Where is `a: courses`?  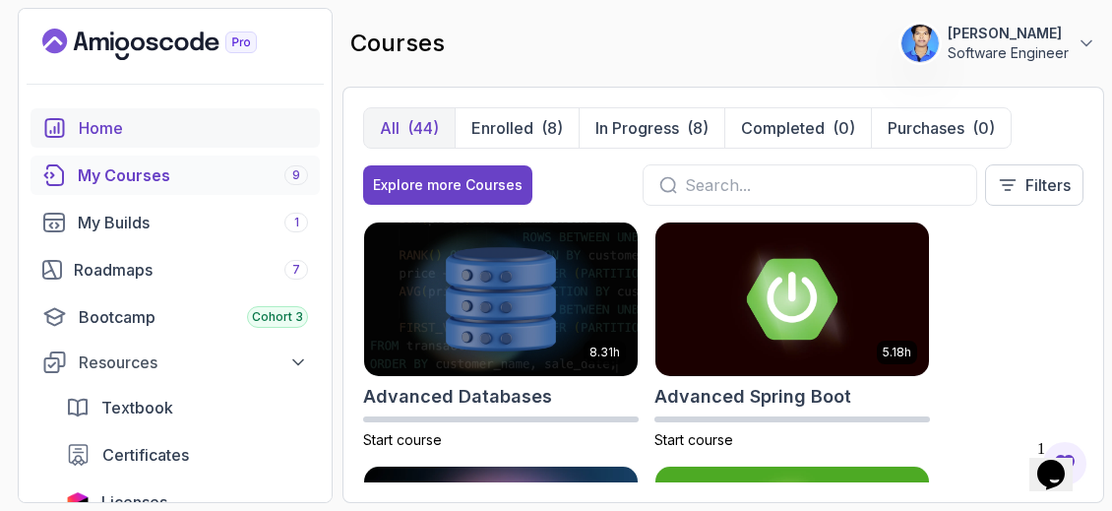
a: courses is located at coordinates (175, 175).